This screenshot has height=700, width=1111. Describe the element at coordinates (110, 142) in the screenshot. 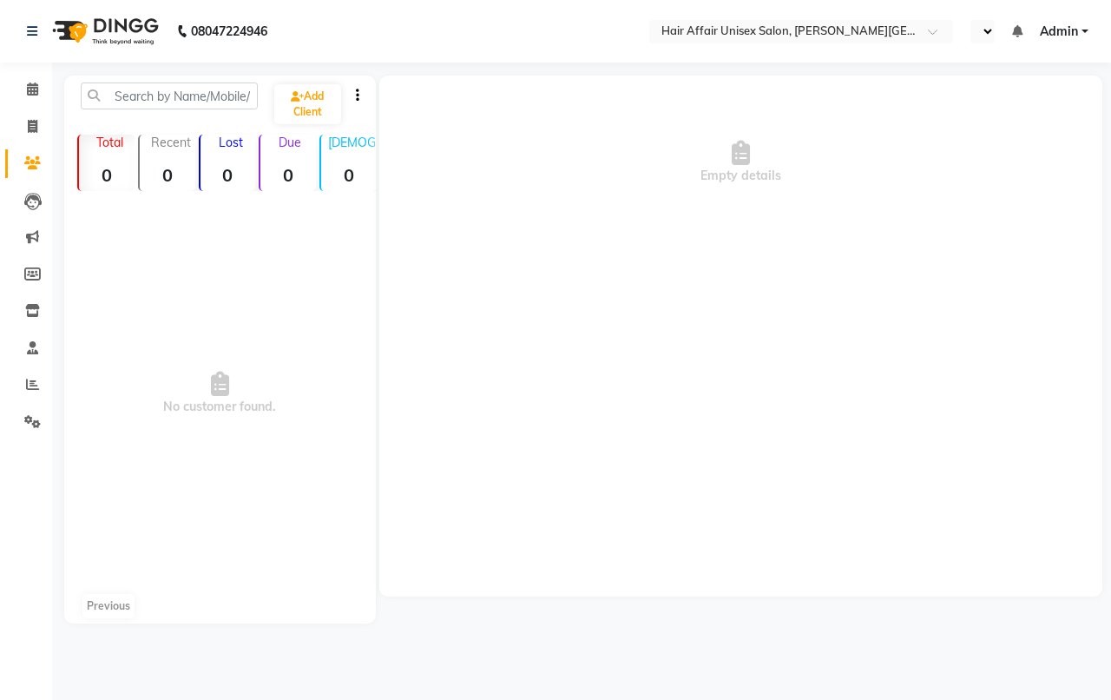

I see `p: Total` at that location.